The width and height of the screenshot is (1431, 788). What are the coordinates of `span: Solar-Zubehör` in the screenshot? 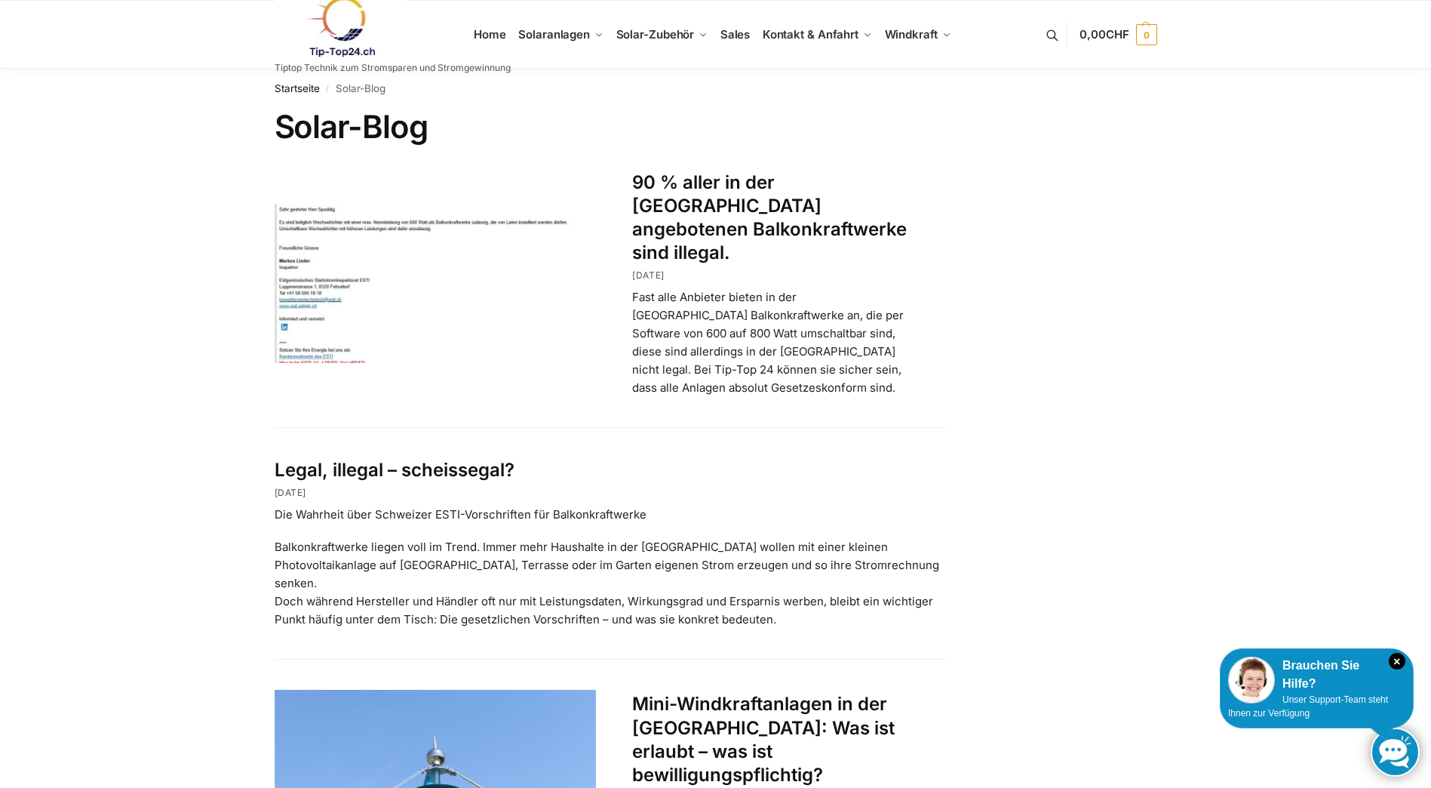 It's located at (656, 34).